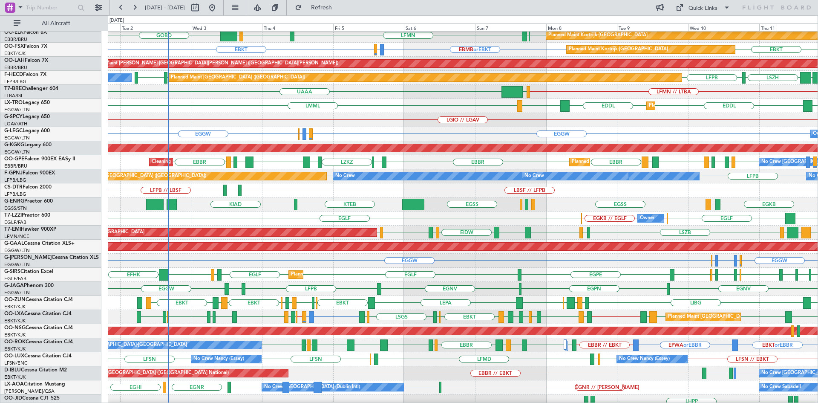  What do you see at coordinates (14, 75) in the screenshot?
I see `span: F-HECD` at bounding box center [14, 75].